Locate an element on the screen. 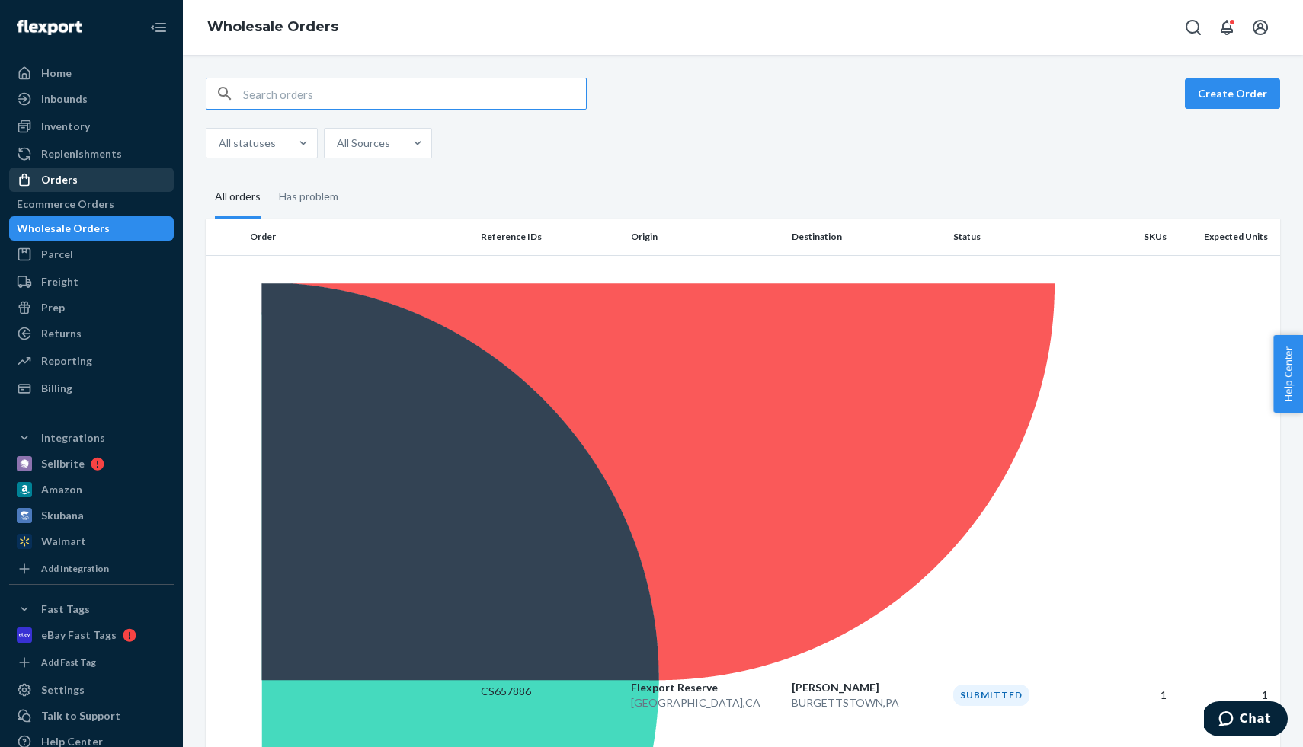 Image resolution: width=1303 pixels, height=747 pixels. div: eBay Fast Tags is located at coordinates (78, 635).